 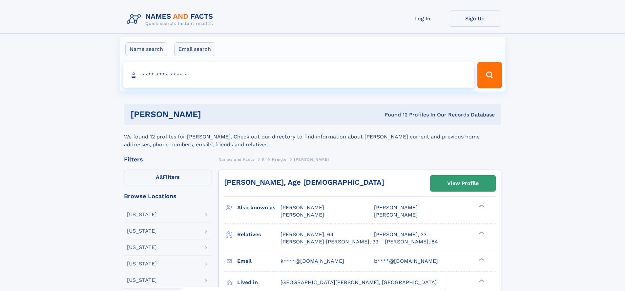 What do you see at coordinates (259, 283) in the screenshot?
I see `h3: Lived in` at bounding box center [259, 283].